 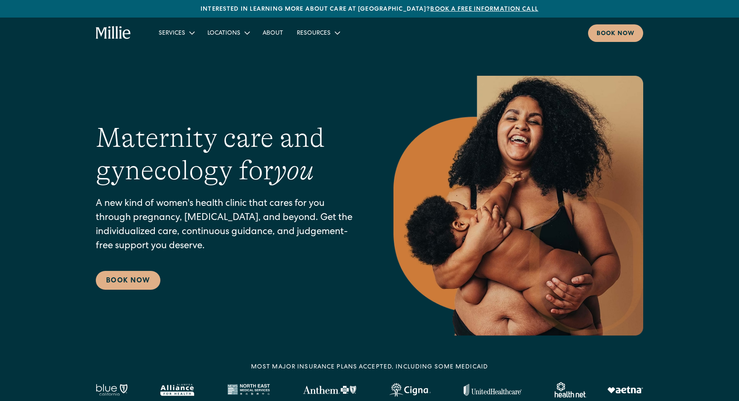 I want to click on a: Book a free information call, so click(x=484, y=9).